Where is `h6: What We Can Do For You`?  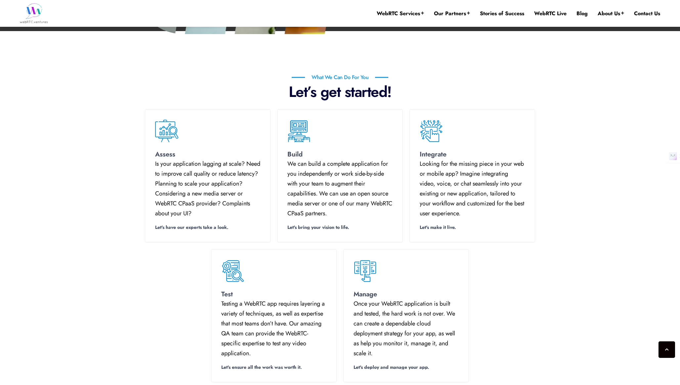
h6: What We Can Do For You is located at coordinates (340, 77).